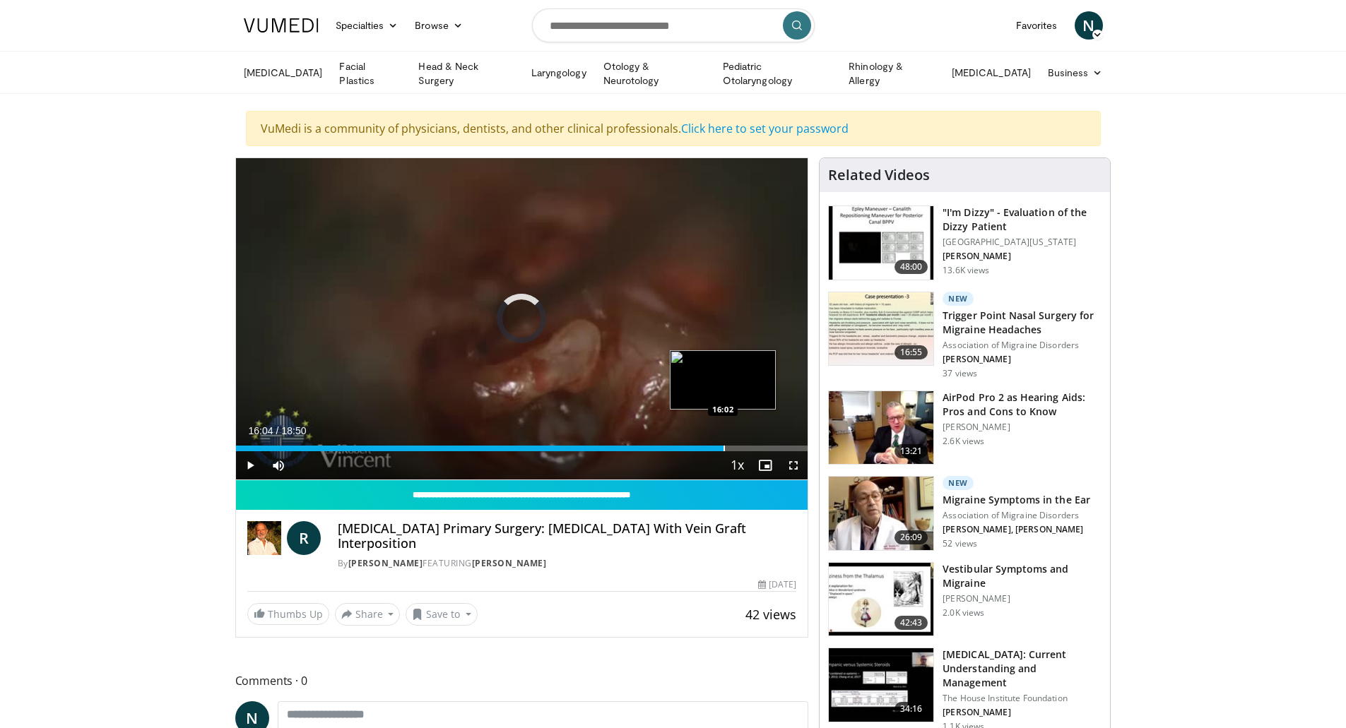 Image resolution: width=1346 pixels, height=728 pixels. I want to click on p: 37 views, so click(959, 374).